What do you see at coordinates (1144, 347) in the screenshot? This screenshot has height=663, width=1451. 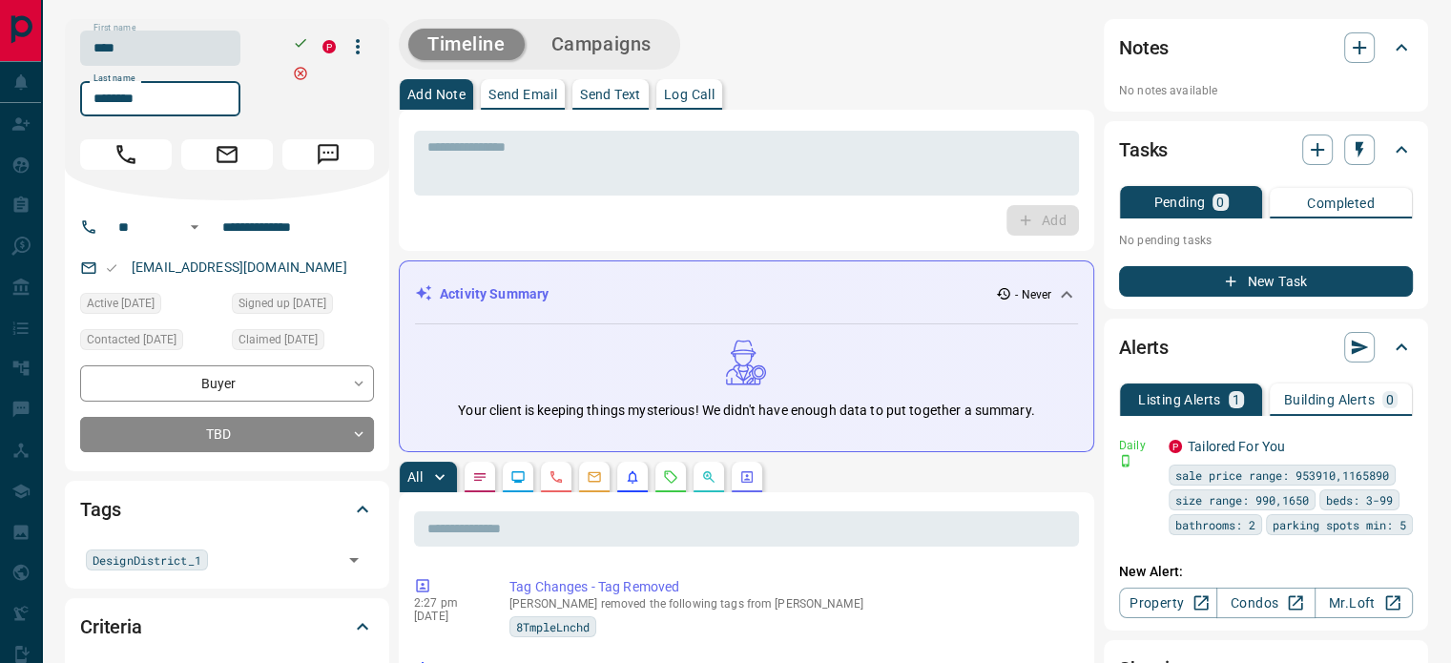 I see `h2: Alerts` at bounding box center [1144, 347].